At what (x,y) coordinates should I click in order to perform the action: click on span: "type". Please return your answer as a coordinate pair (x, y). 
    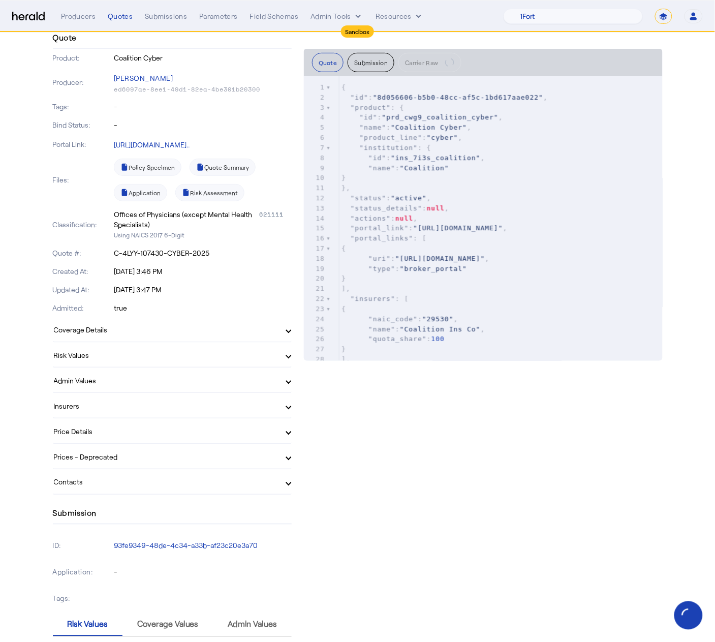
    Looking at the image, I should click on (382, 268).